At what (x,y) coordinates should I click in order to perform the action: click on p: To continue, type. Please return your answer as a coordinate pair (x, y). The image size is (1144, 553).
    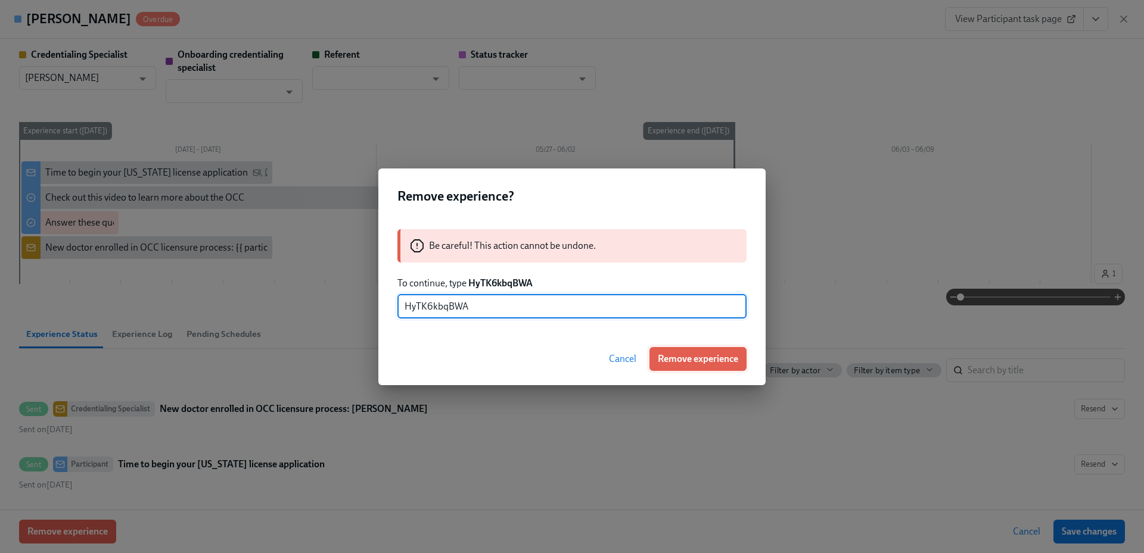
    Looking at the image, I should click on (572, 284).